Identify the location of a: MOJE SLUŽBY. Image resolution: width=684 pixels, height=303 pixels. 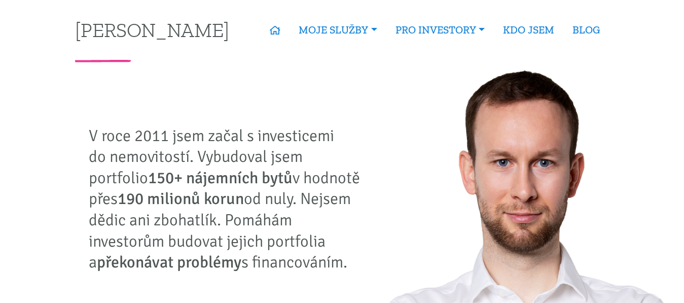
(338, 30).